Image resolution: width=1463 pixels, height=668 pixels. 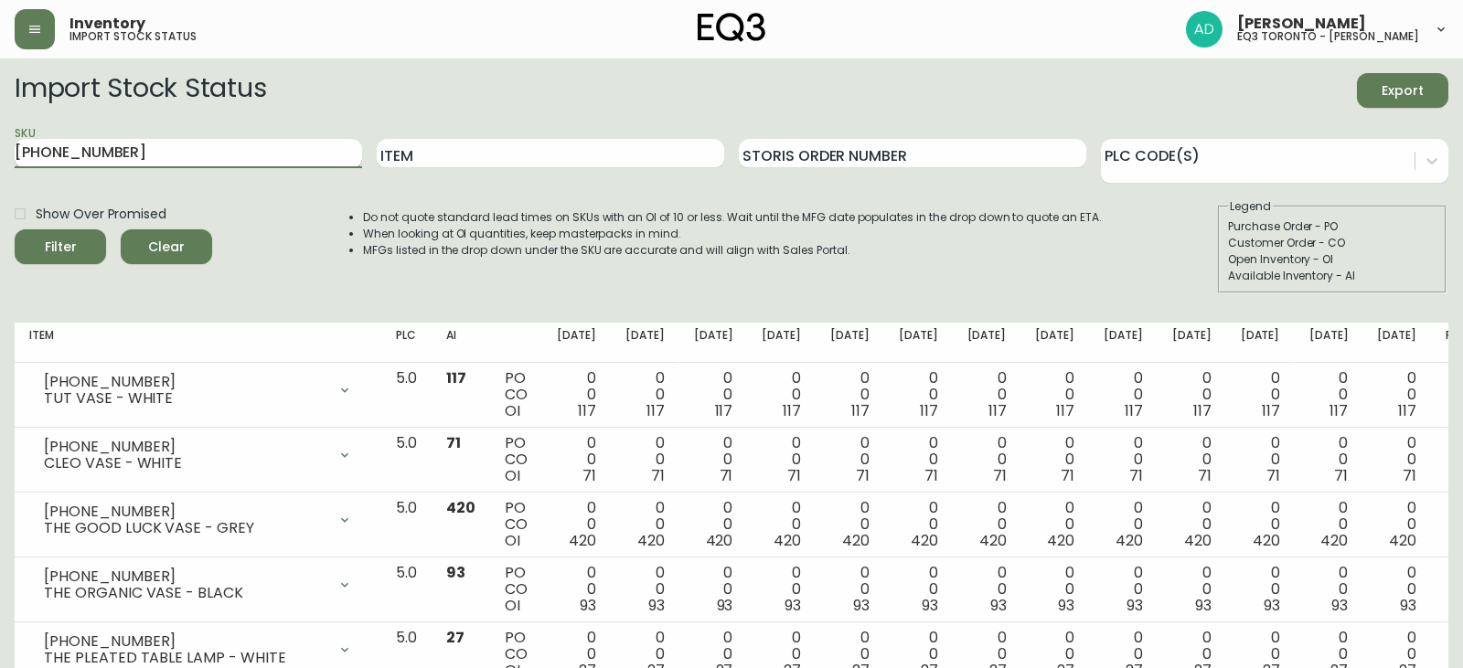 I want to click on h5: import stock status, so click(x=133, y=37).